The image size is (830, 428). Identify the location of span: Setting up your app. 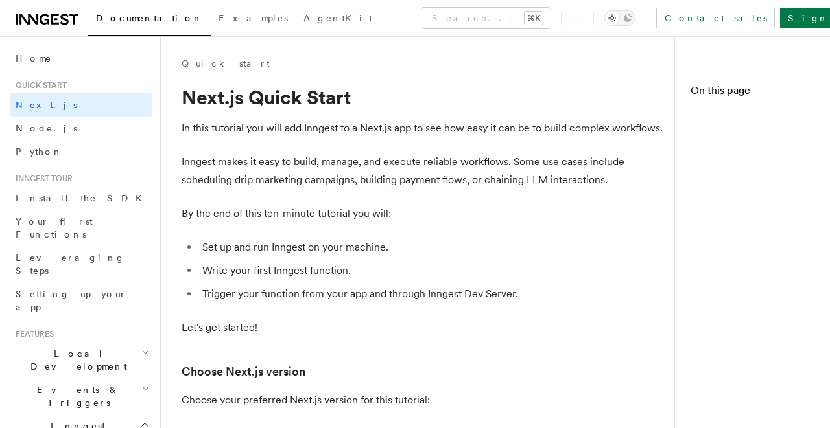
(71, 301).